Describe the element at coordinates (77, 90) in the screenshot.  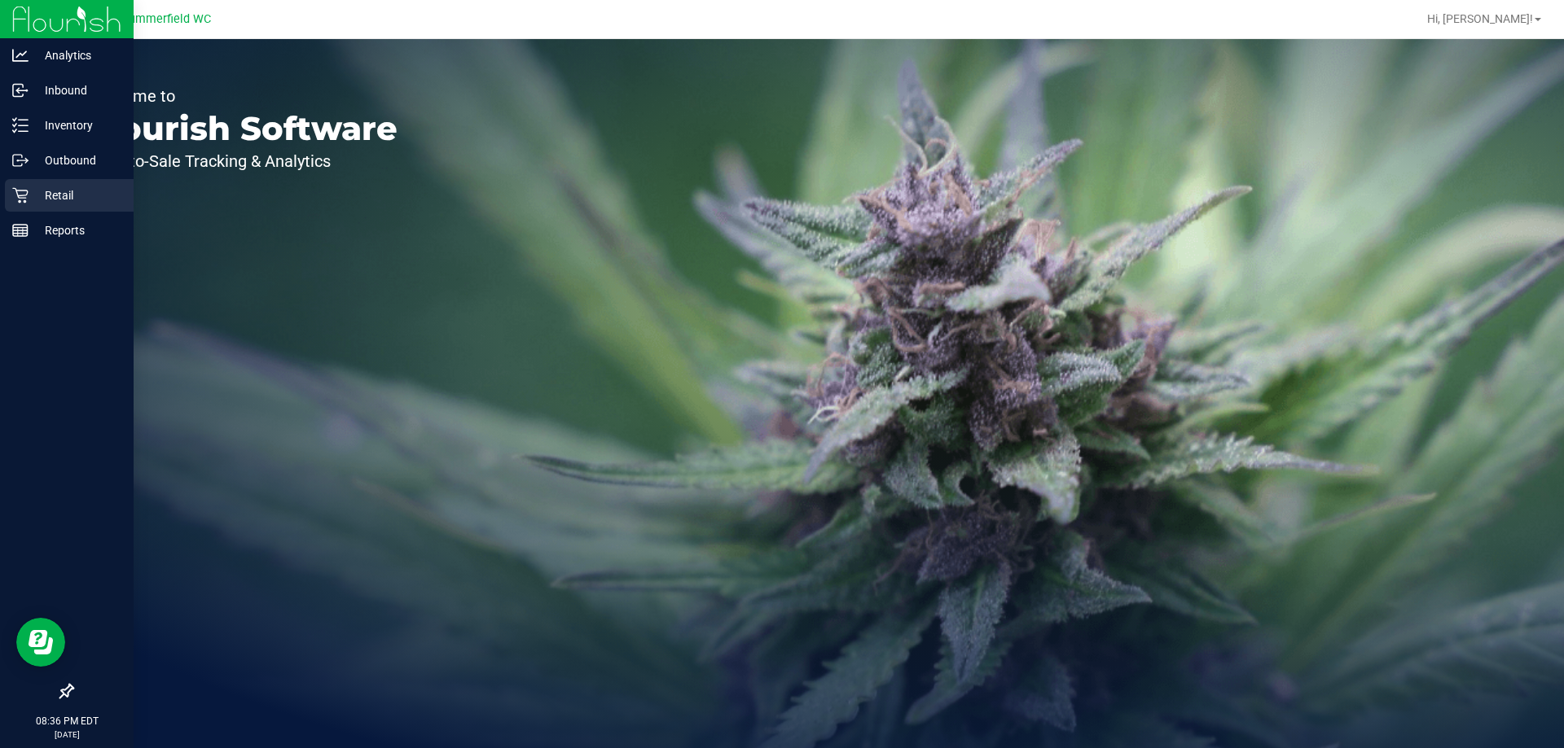
I see `p: Inbound` at that location.